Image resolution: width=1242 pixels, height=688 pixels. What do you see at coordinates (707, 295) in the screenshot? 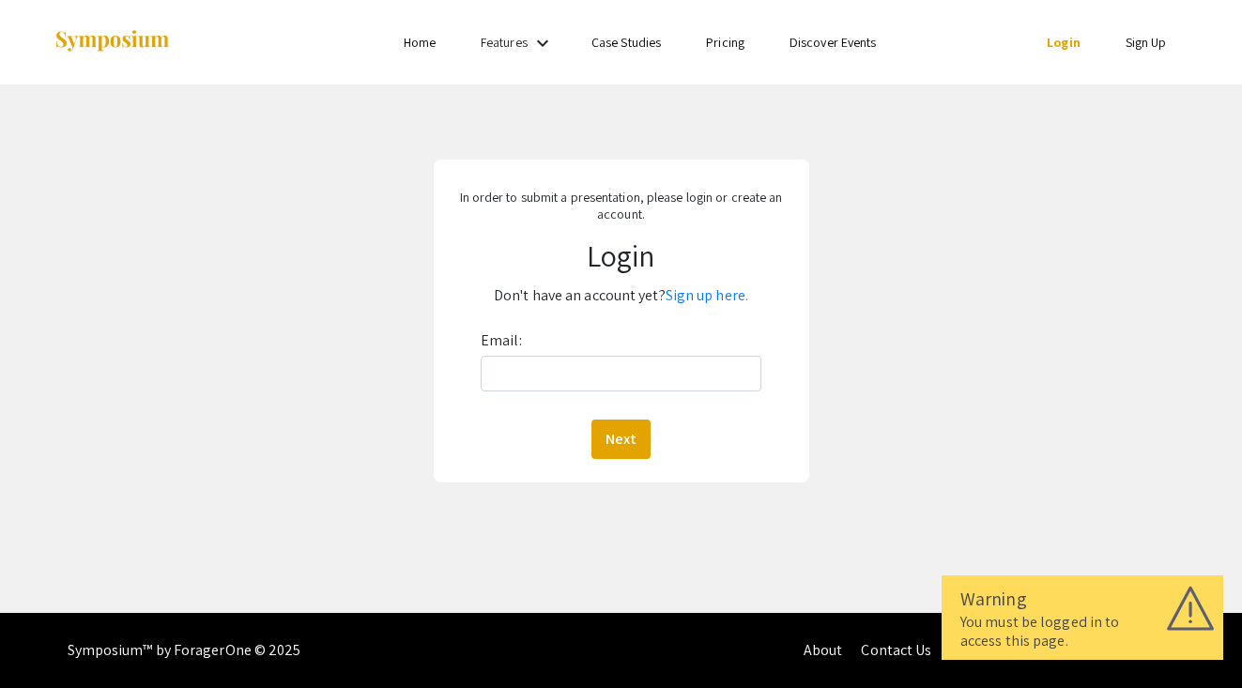
I see `a: Sign up here.` at bounding box center [707, 295].